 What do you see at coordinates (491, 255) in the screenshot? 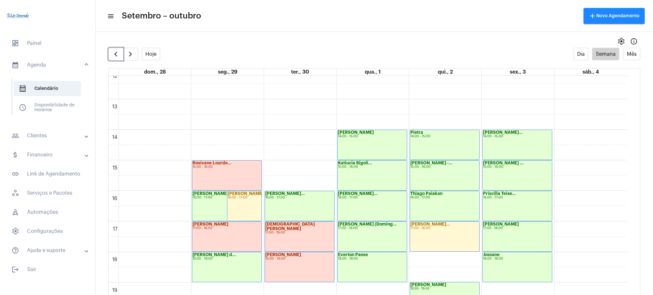
I see `strong: Jossane` at bounding box center [491, 255].